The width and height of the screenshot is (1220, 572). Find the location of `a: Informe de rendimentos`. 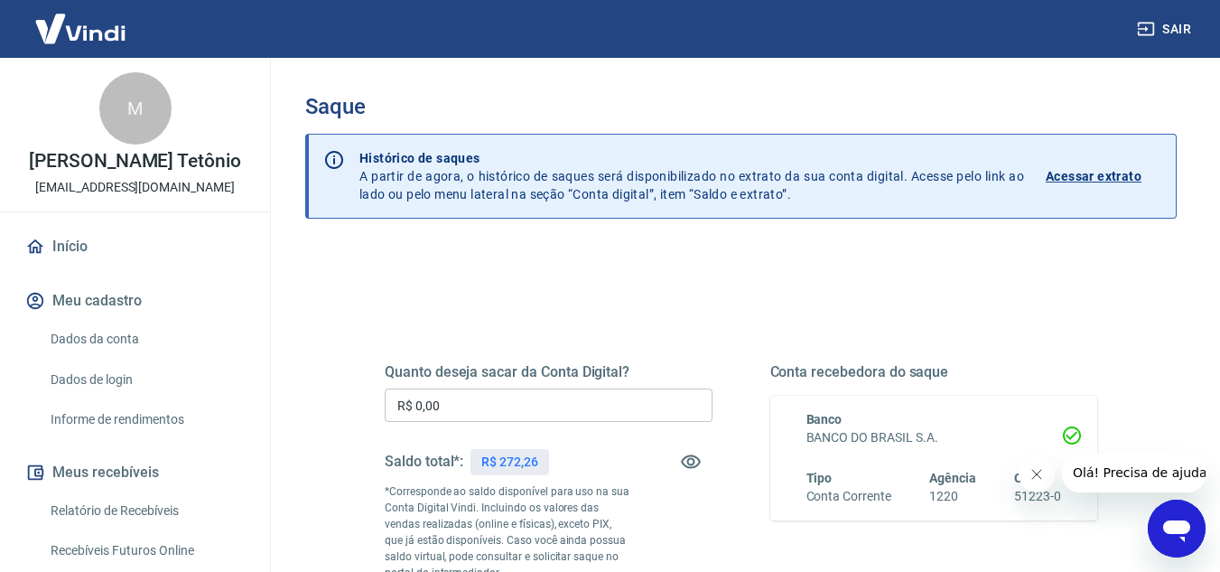

a: Informe de rendimentos is located at coordinates (145, 419).